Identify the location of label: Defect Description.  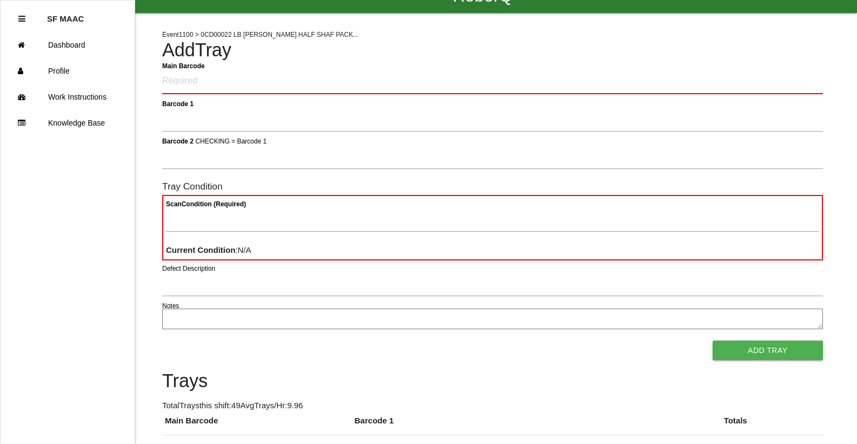
(189, 268).